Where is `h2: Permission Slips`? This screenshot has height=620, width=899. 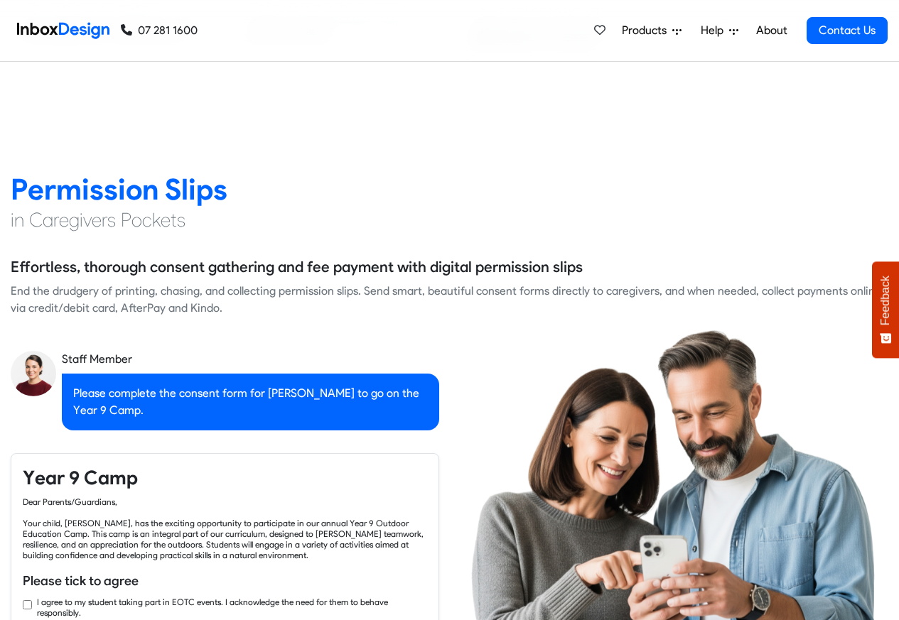 h2: Permission Slips is located at coordinates (449, 189).